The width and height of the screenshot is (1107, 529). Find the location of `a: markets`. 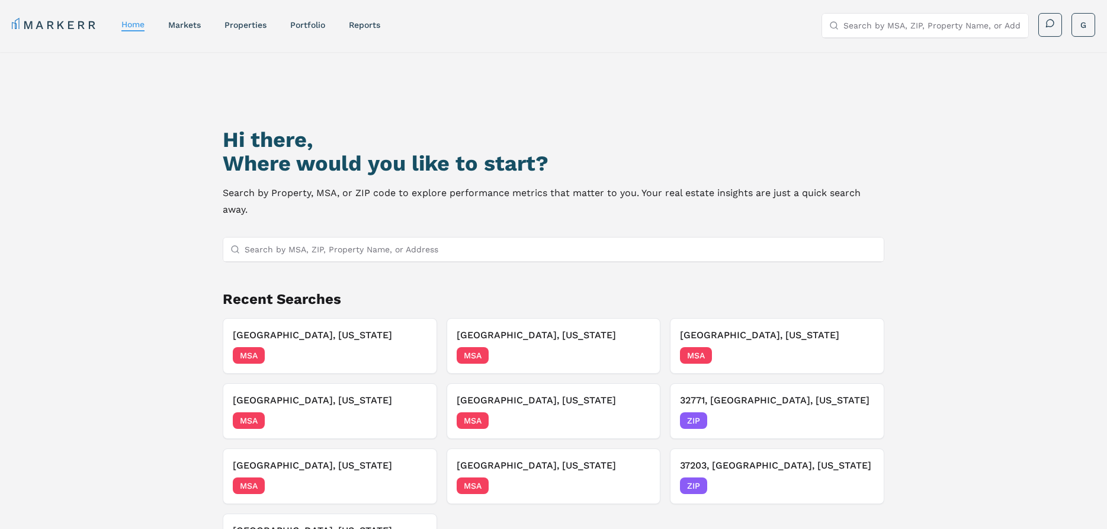

a: markets is located at coordinates (184, 25).